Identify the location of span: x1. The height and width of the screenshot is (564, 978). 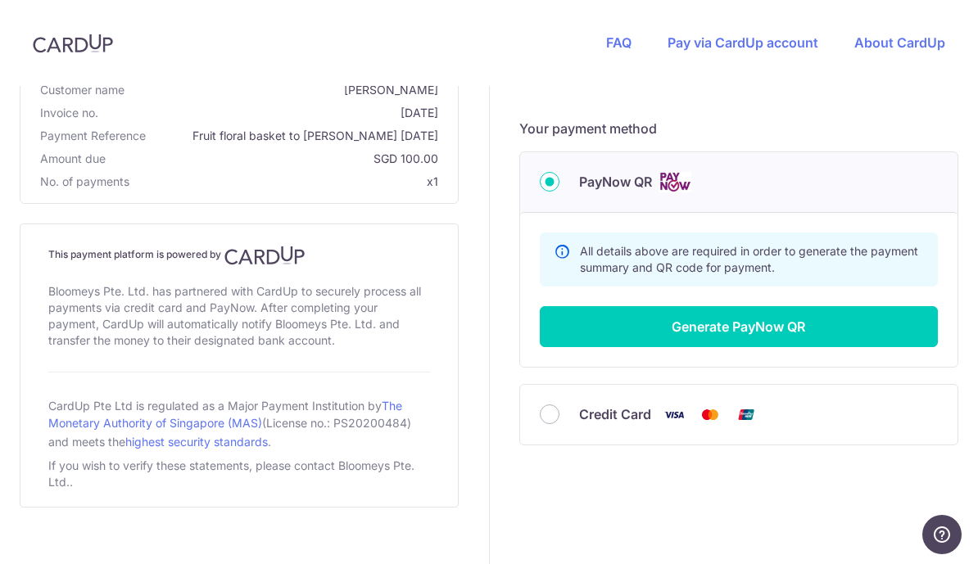
(433, 181).